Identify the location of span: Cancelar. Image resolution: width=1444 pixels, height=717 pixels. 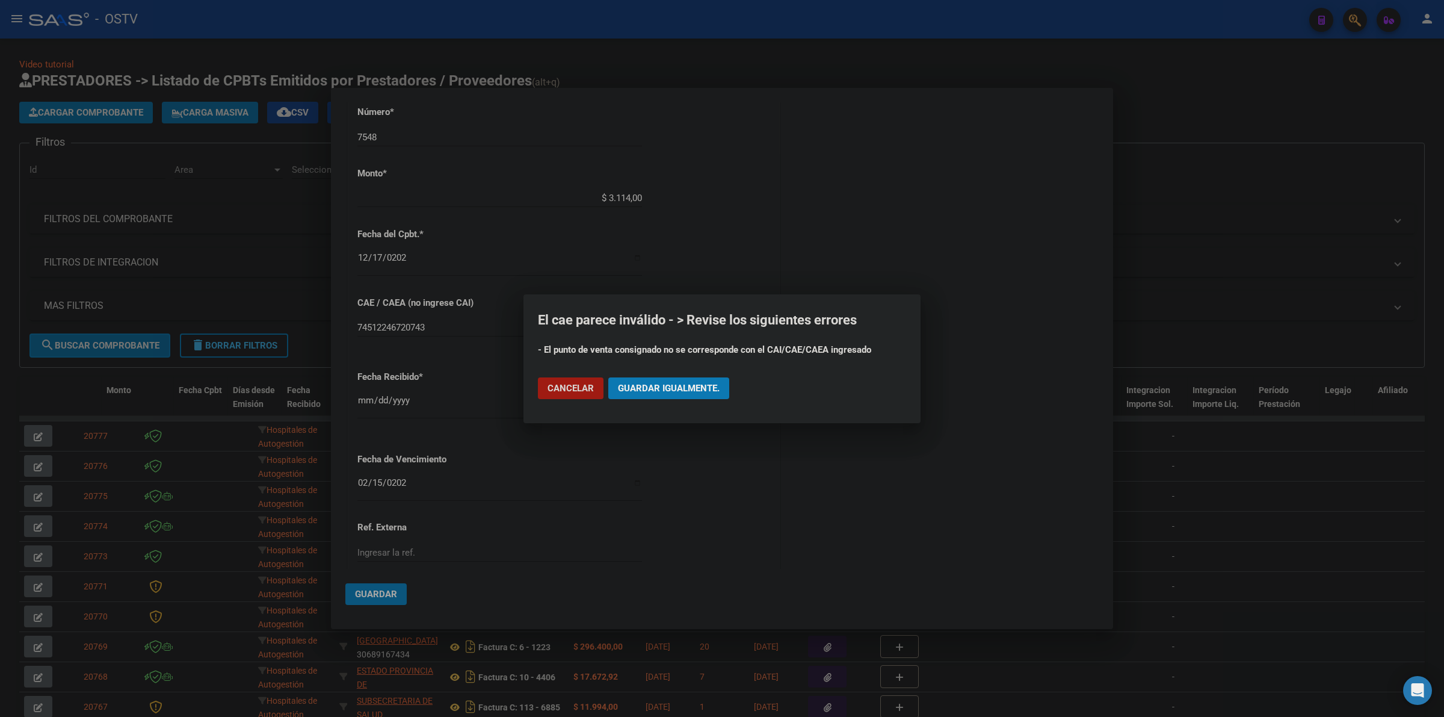
(571, 388).